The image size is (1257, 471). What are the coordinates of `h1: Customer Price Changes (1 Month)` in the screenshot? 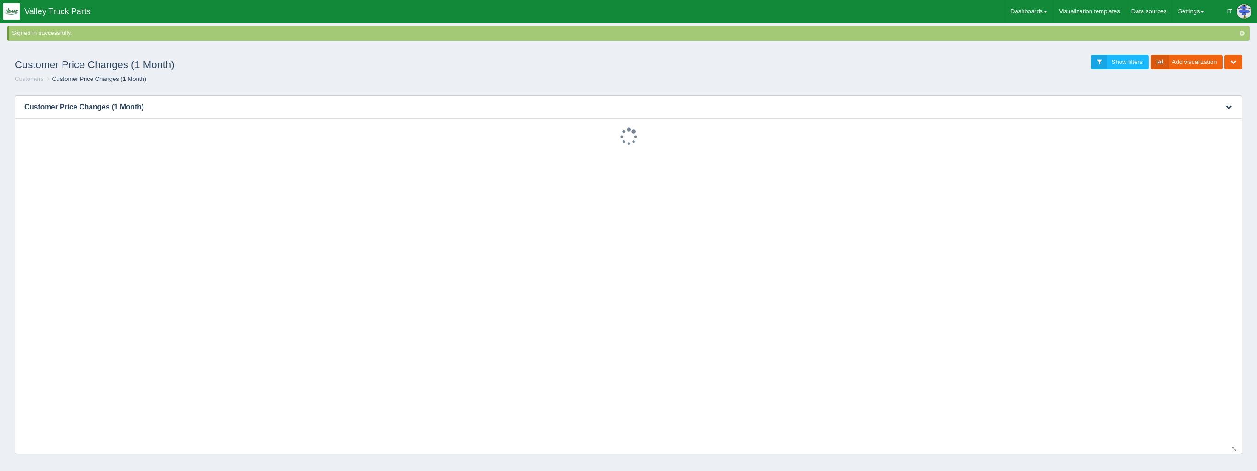 It's located at (321, 65).